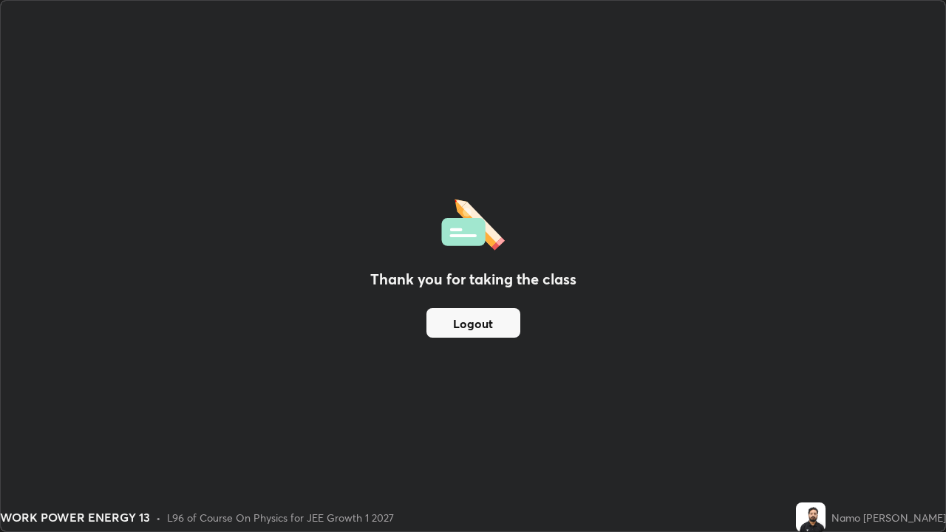 This screenshot has height=532, width=946. Describe the element at coordinates (473, 323) in the screenshot. I see `button: Logout` at that location.